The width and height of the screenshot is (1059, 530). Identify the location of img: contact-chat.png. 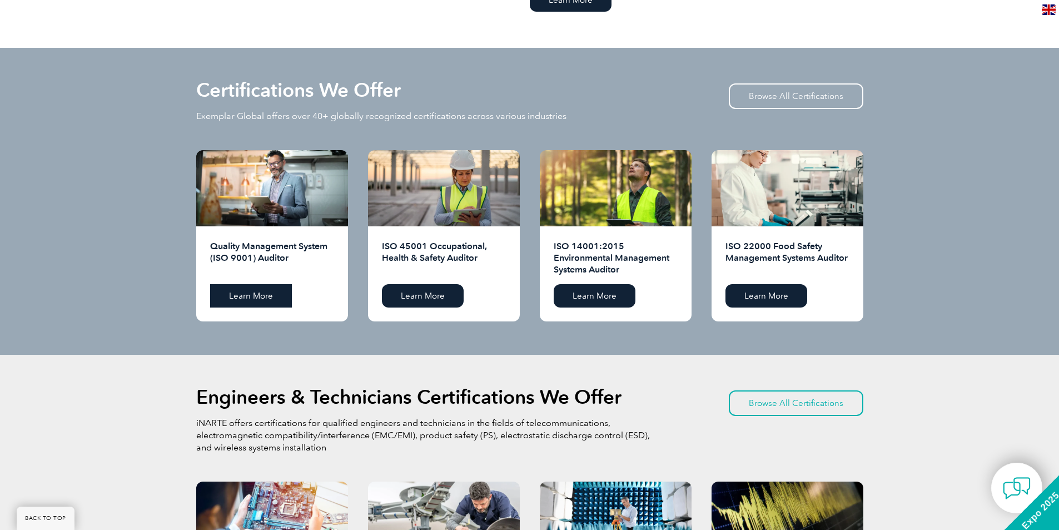
(1017, 488).